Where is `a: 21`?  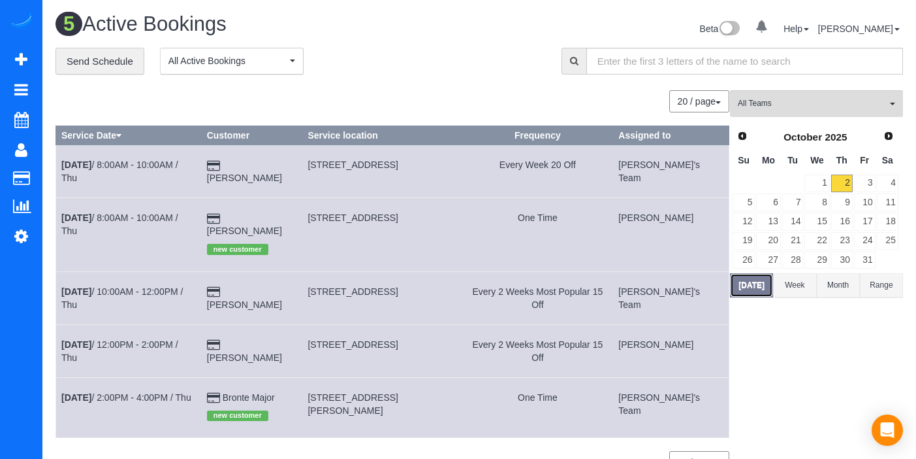 a: 21 is located at coordinates (793, 240).